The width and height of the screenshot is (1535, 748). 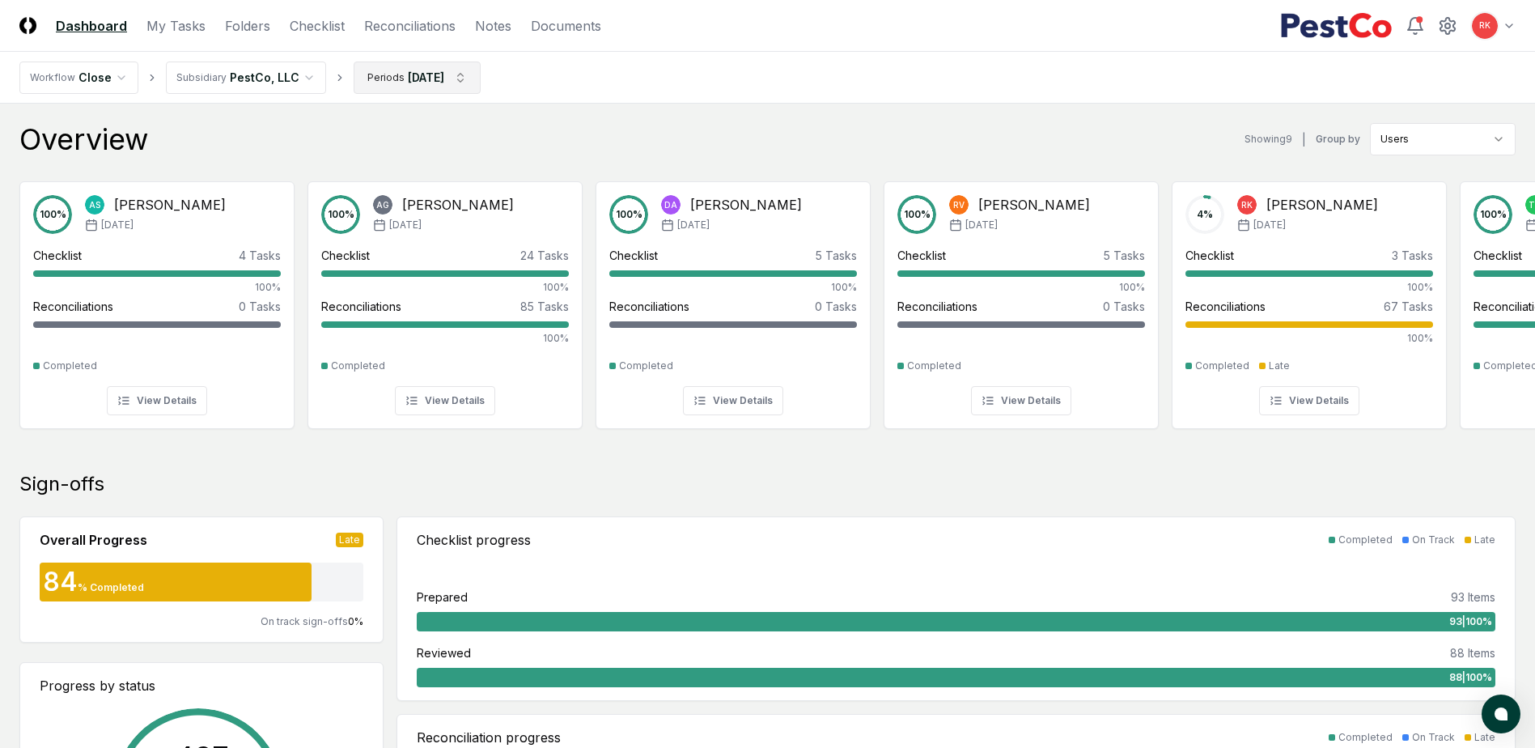 What do you see at coordinates (671, 205) in the screenshot?
I see `span: DA` at bounding box center [671, 205].